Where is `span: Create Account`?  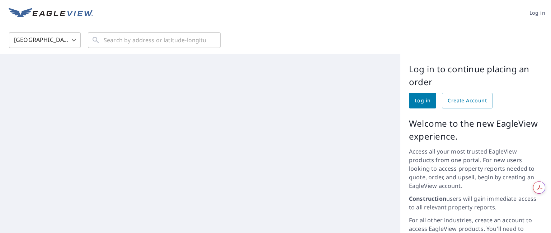 span: Create Account is located at coordinates (467, 101).